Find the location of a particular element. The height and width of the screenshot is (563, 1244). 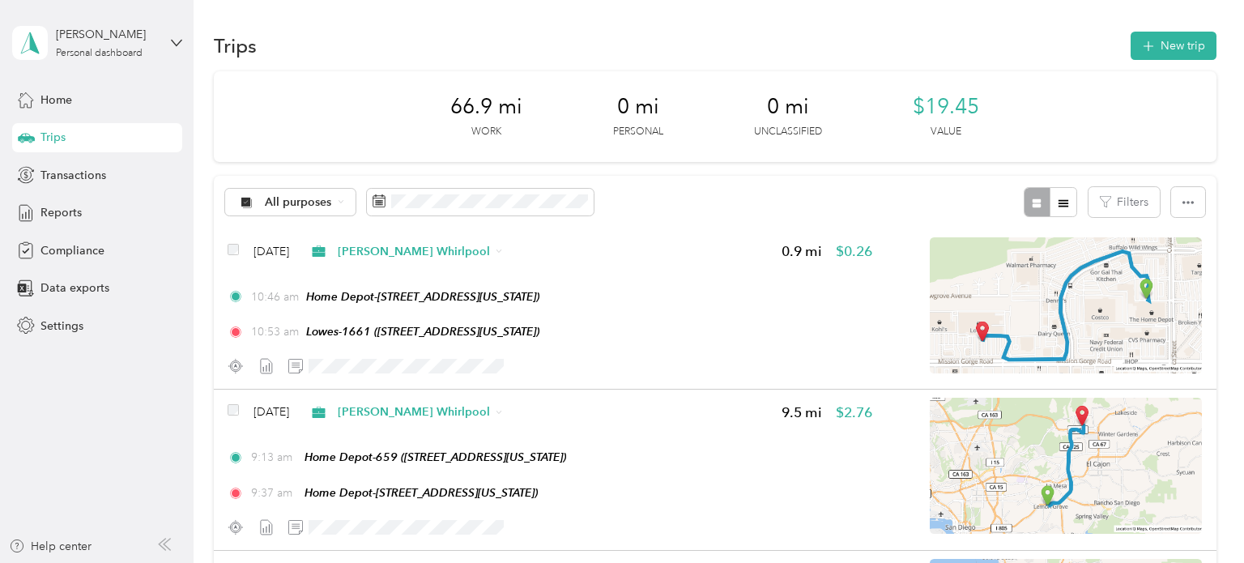

span: Home is located at coordinates (56, 100).